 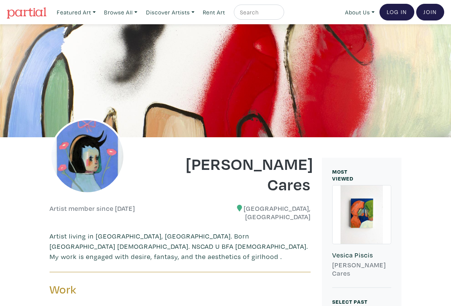 What do you see at coordinates (121, 12) in the screenshot?
I see `a: Browse All` at bounding box center [121, 12].